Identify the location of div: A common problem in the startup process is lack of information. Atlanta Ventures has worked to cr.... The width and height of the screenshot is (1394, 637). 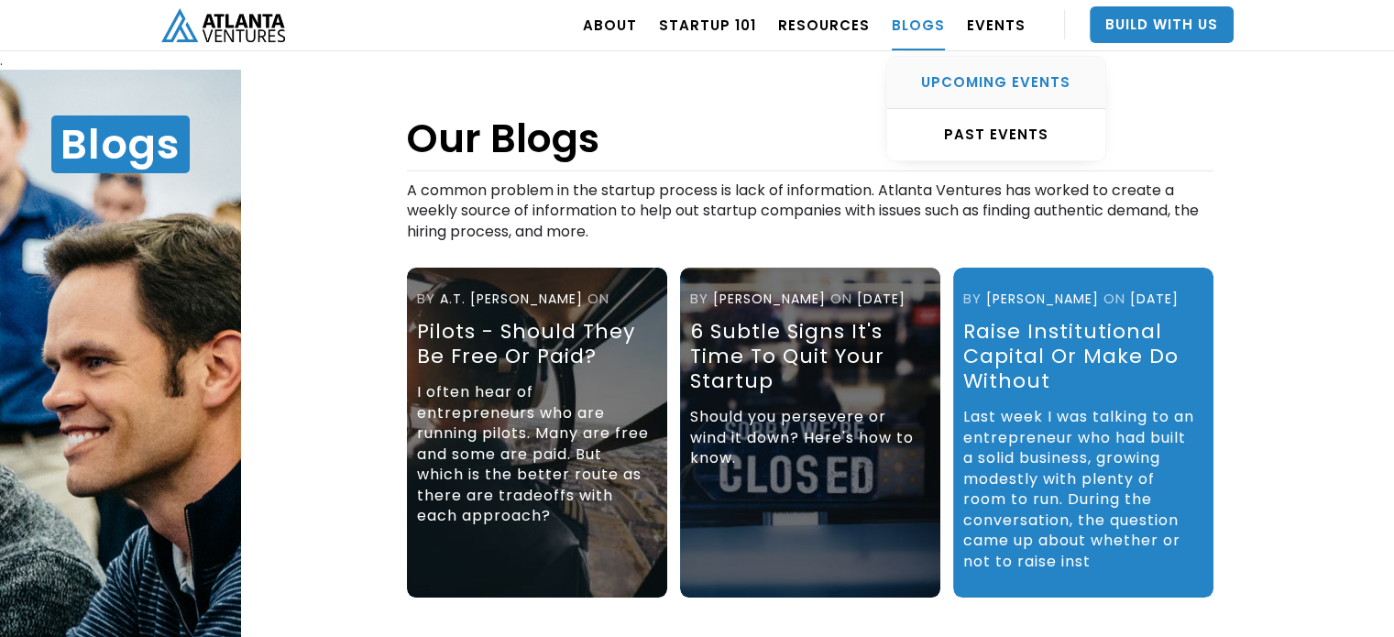
(810, 216).